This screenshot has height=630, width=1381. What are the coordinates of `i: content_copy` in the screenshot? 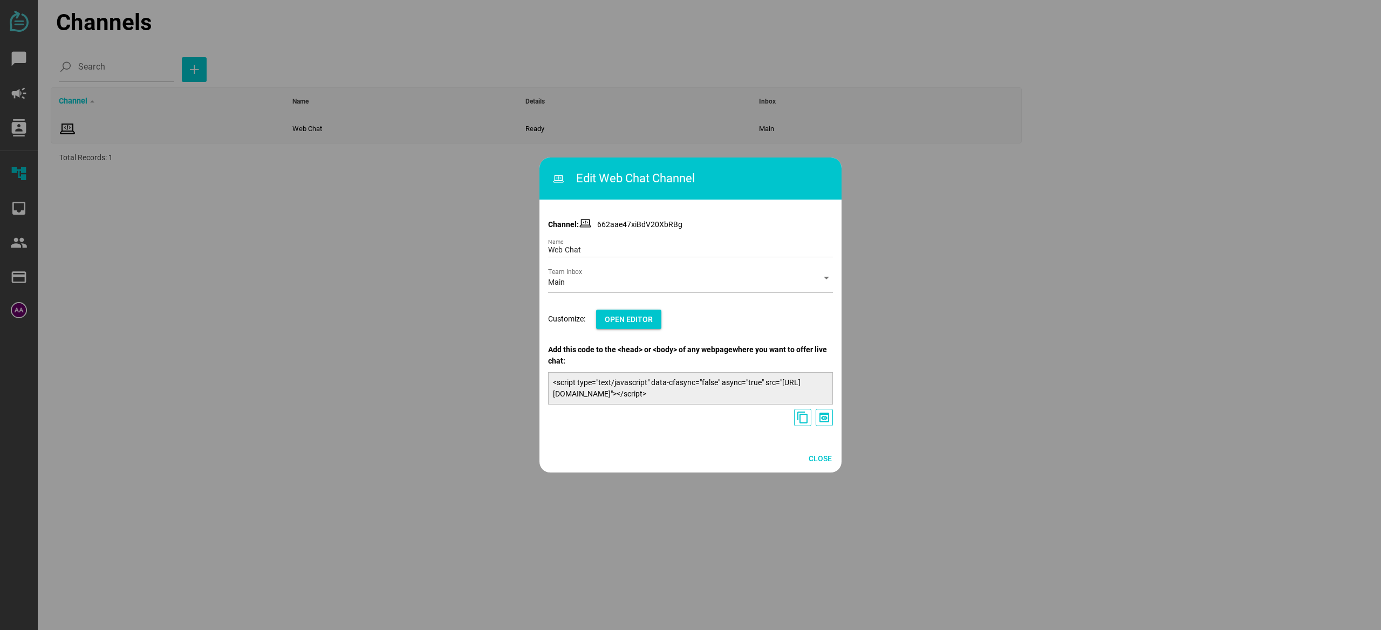 It's located at (803, 418).